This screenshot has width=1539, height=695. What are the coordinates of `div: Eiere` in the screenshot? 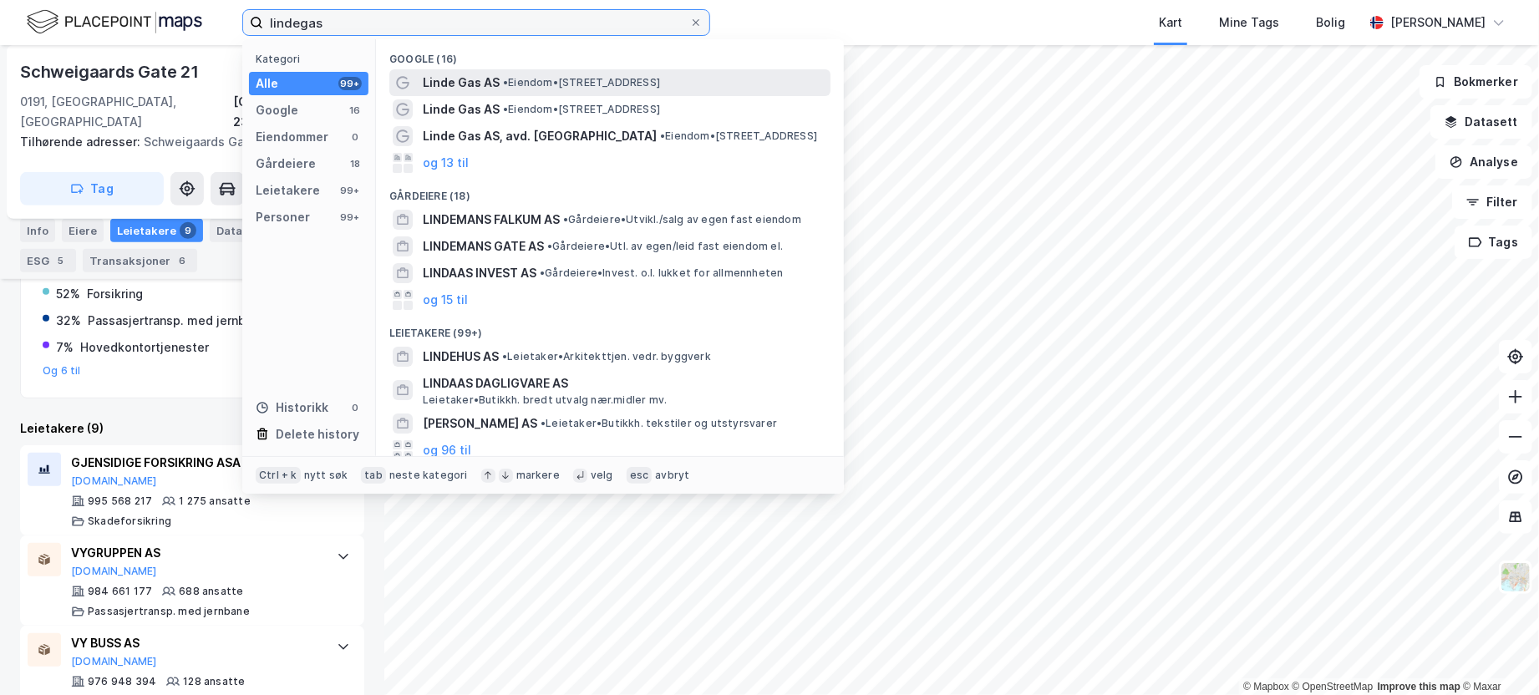 It's located at (83, 231).